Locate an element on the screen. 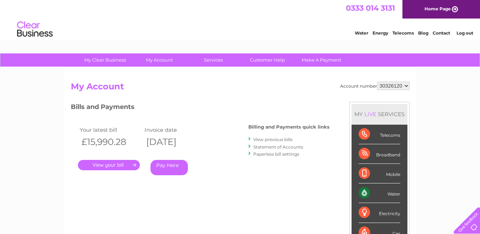 Image resolution: width=480 pixels, height=234 pixels. div: LIVE is located at coordinates (370, 114).